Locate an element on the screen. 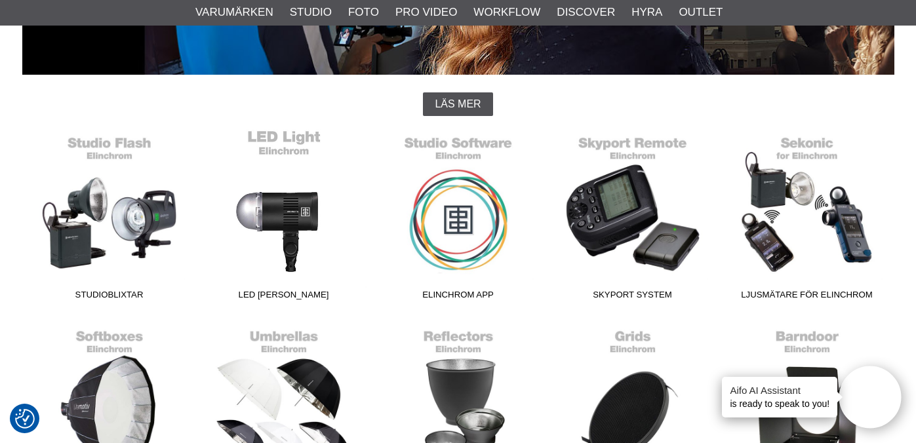 The image size is (916, 443). div: is ready to speak to you! is located at coordinates (779, 397).